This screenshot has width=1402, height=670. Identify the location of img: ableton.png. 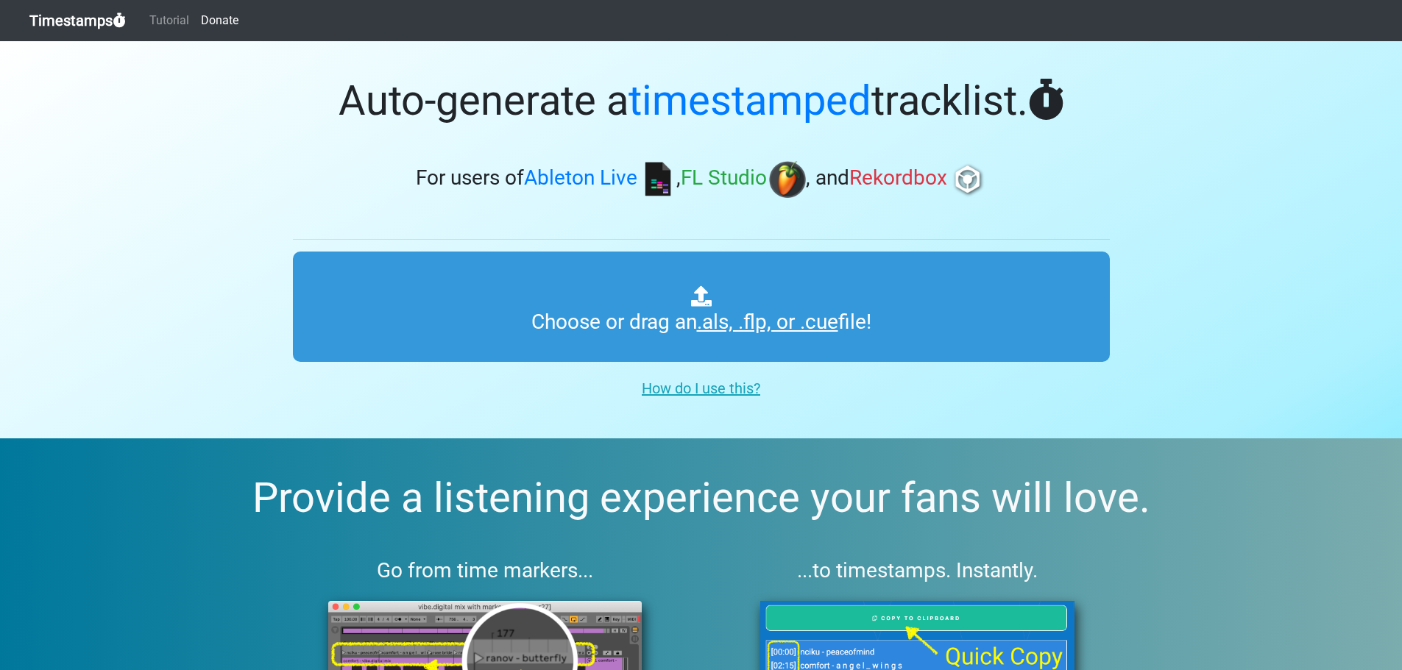
(658, 180).